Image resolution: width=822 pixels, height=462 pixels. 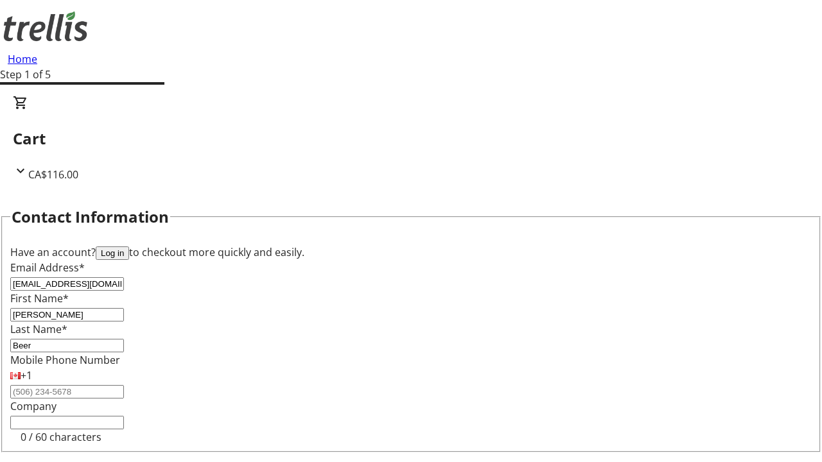 What do you see at coordinates (411, 139) in the screenshot?
I see `h2: Cart` at bounding box center [411, 139].